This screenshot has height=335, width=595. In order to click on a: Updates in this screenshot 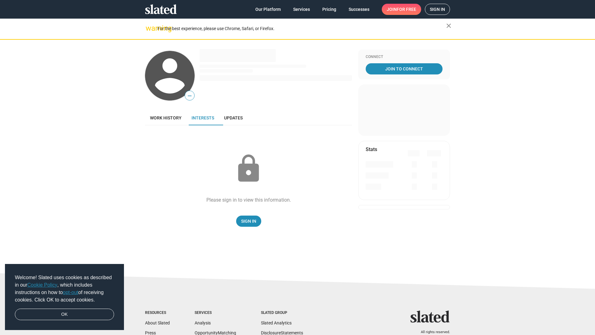, I will do `click(233, 118)`.